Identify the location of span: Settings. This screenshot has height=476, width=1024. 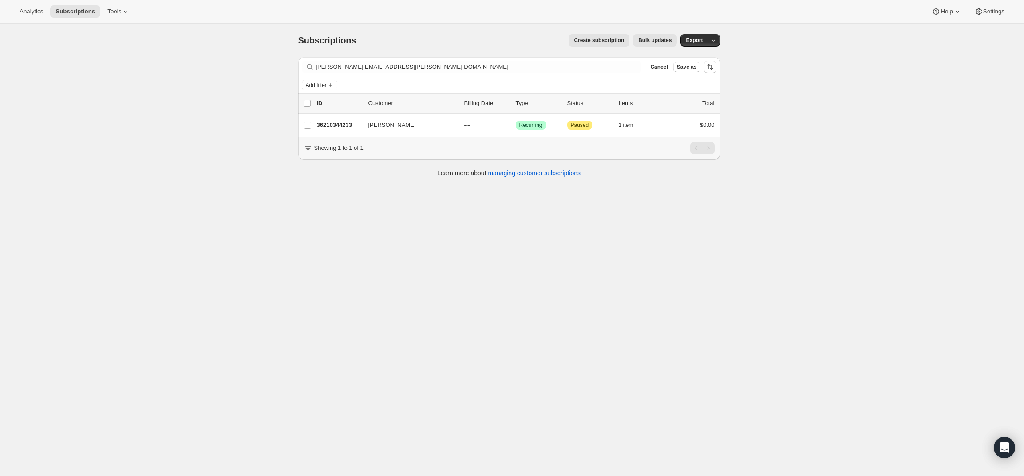
(994, 12).